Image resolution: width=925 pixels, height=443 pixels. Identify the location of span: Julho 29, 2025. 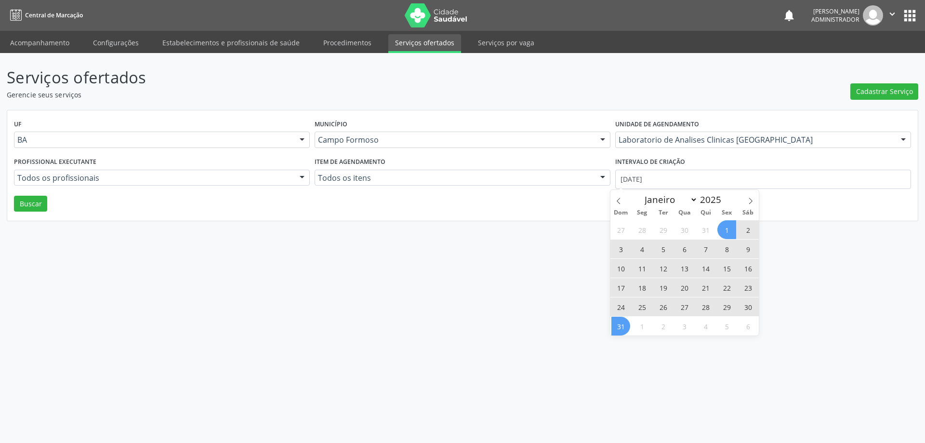
(663, 229).